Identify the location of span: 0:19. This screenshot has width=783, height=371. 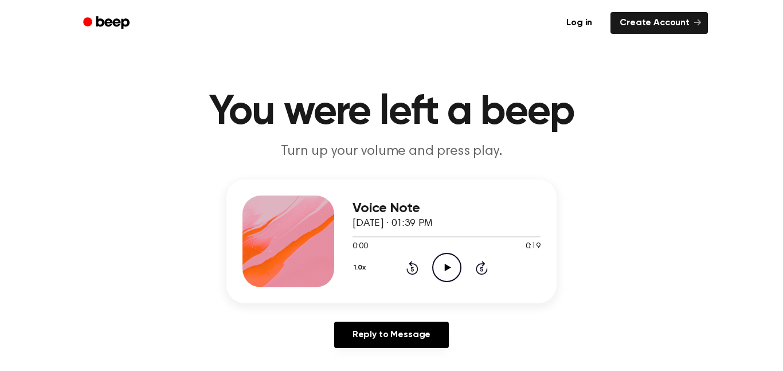
(533, 246).